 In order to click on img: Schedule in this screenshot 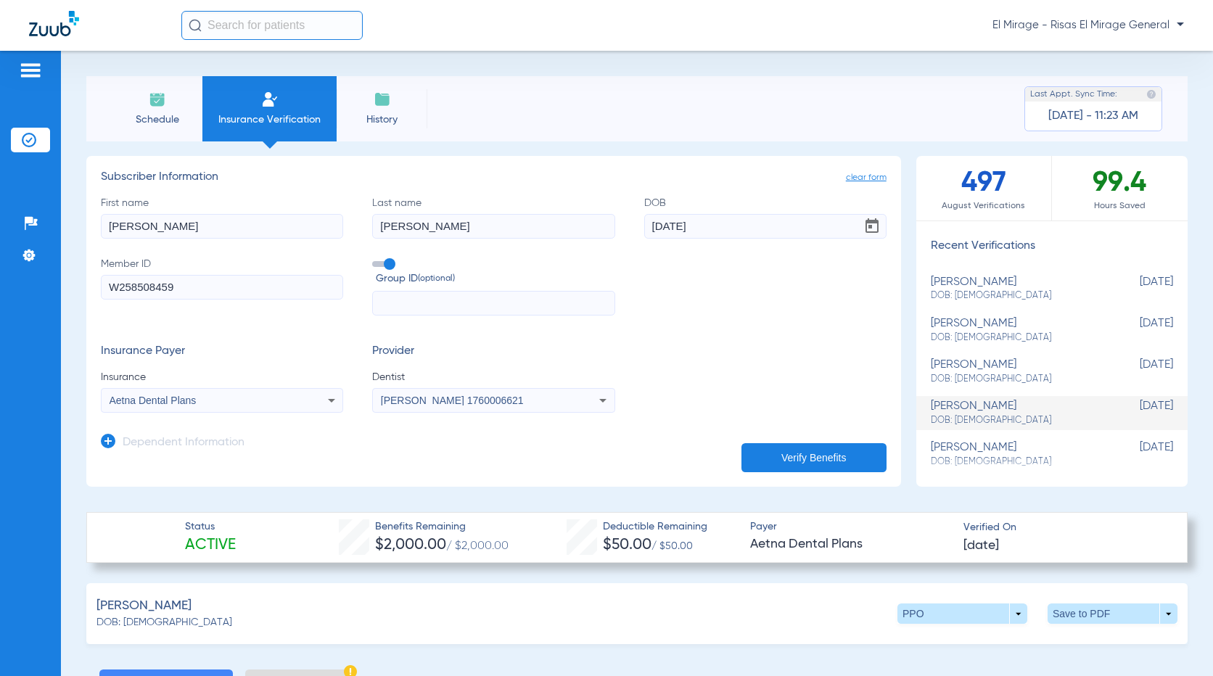, I will do `click(157, 99)`.